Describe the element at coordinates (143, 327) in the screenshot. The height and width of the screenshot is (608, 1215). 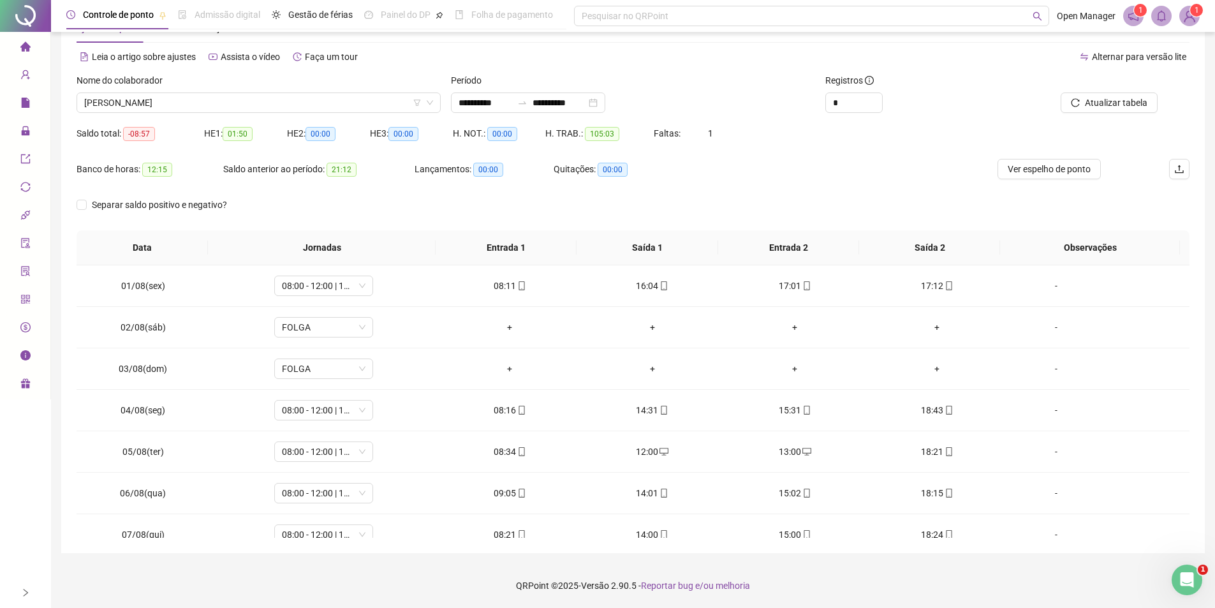
I see `span: 02/08(sáb)` at that location.